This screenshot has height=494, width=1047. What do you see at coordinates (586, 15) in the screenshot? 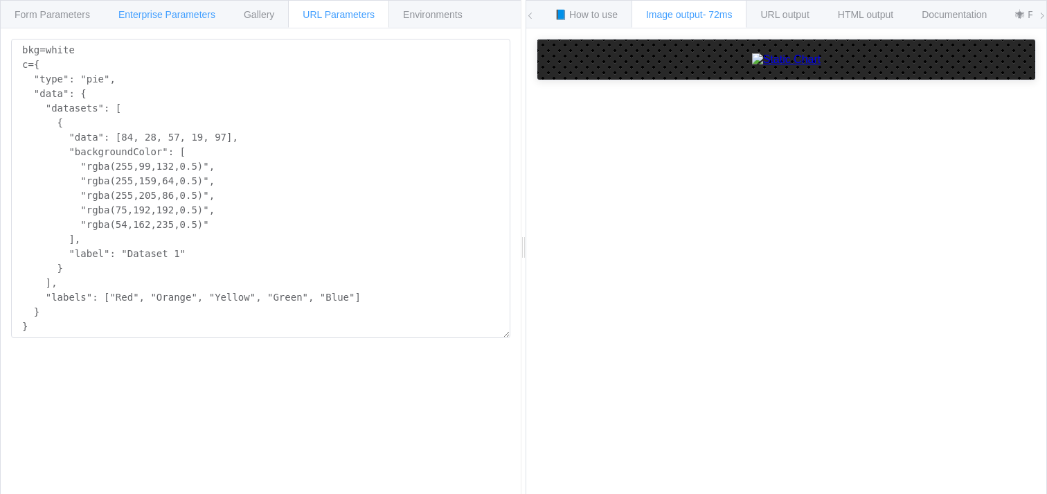
I see `span: 📘 How to use` at bounding box center [586, 15].